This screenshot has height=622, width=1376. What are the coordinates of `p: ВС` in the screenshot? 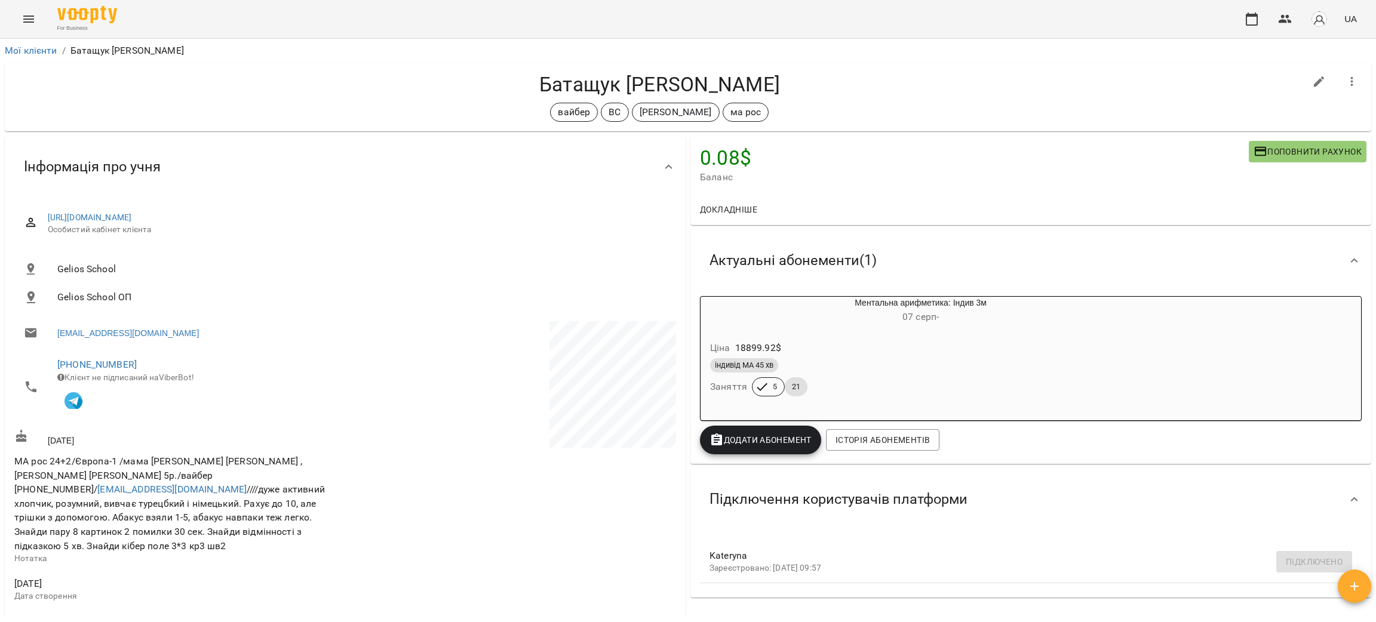 It's located at (615, 112).